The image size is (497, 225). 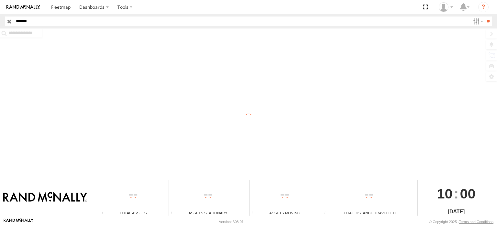 What do you see at coordinates (18, 222) in the screenshot?
I see `a: Visit our Website` at bounding box center [18, 222].